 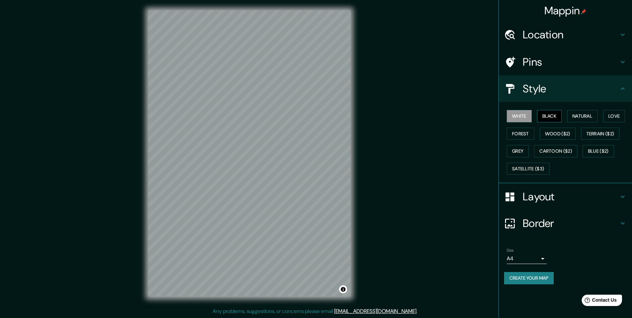 I want to click on button: Wood ($2), so click(x=558, y=134).